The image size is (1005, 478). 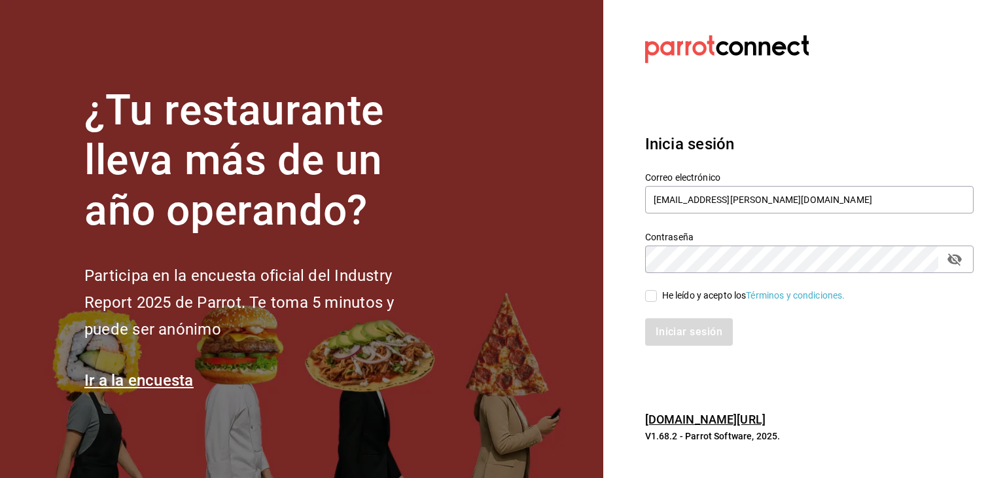 What do you see at coordinates (810, 177) in the screenshot?
I see `label: Correo electrónico` at bounding box center [810, 177].